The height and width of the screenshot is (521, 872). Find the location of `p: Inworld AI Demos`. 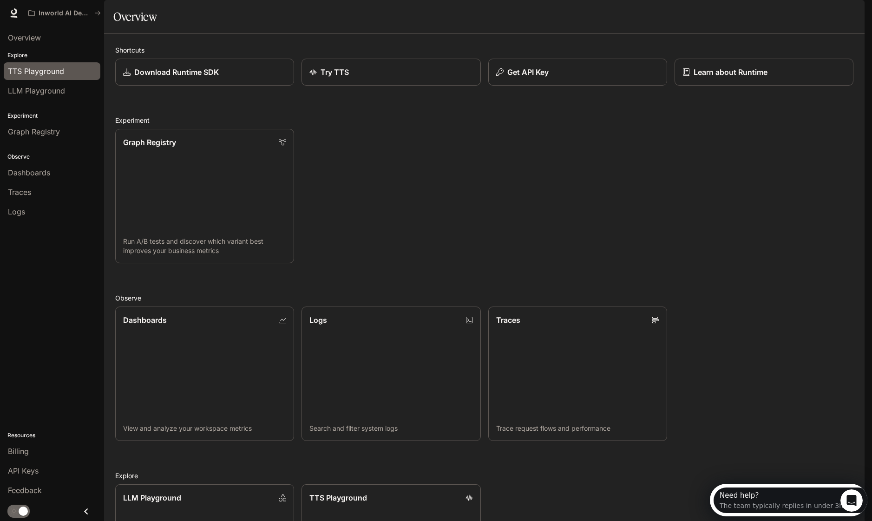

p: Inworld AI Demos is located at coordinates (65, 13).